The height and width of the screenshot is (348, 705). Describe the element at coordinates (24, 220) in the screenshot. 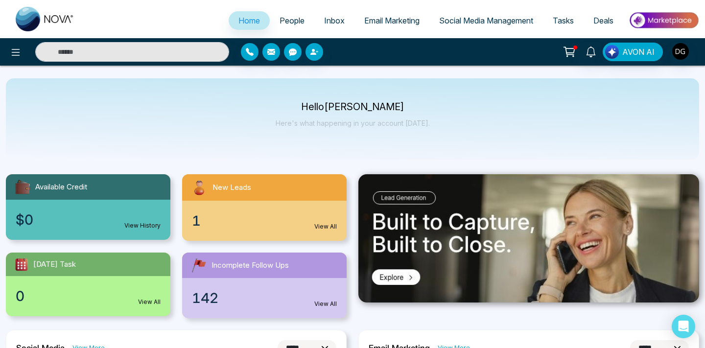

I see `span: $0` at that location.